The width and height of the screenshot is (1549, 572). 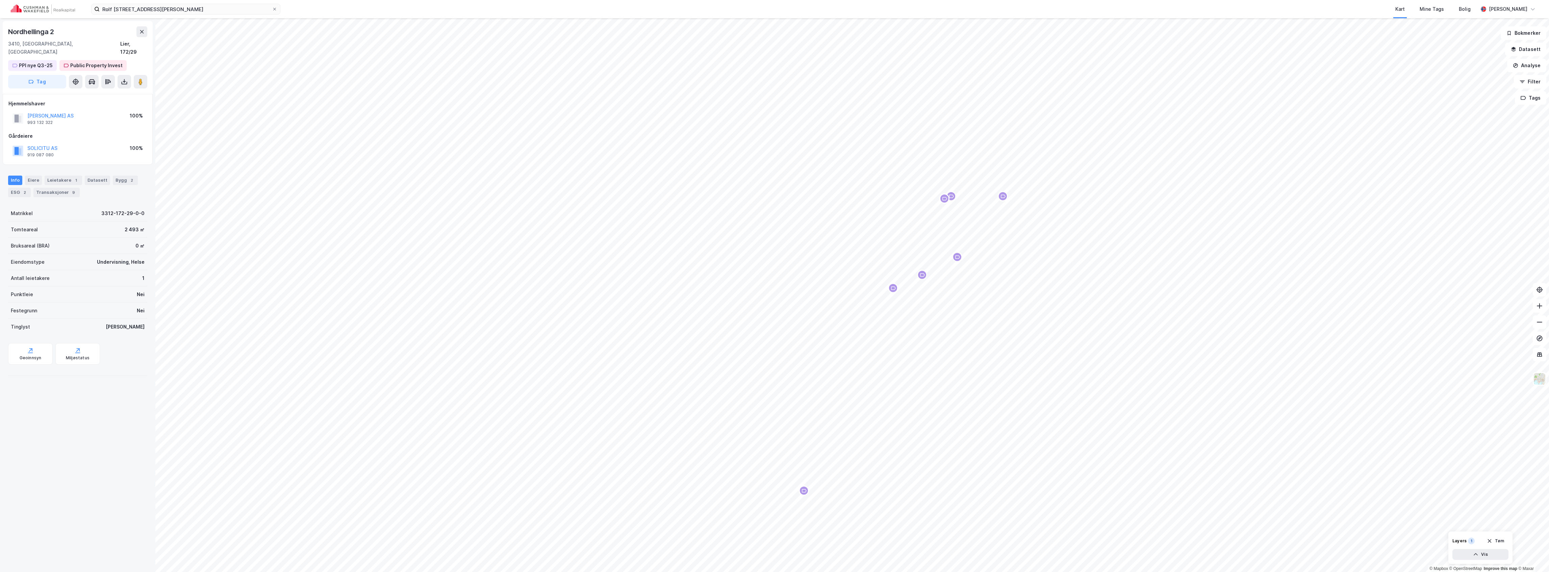 I want to click on div: Layers, so click(x=1460, y=541).